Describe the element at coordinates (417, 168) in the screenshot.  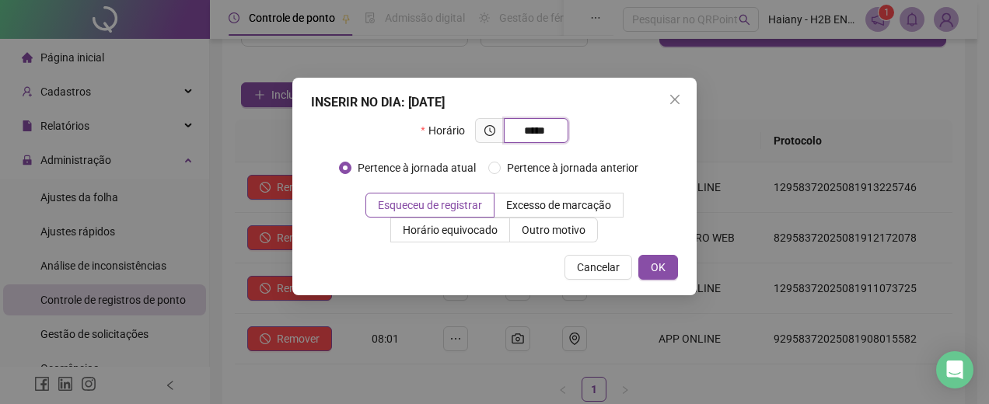
I see `span: Pertence à jornada atual` at that location.